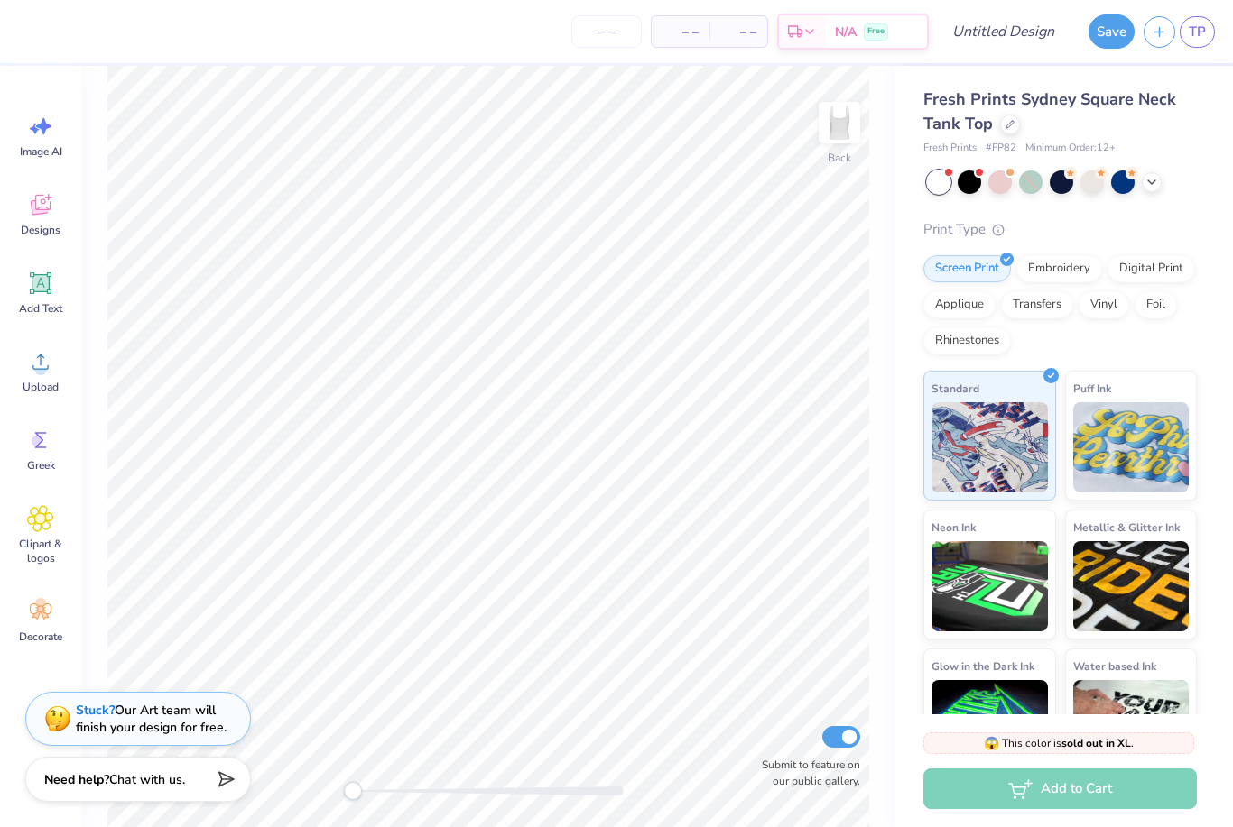  Describe the element at coordinates (989, 448) in the screenshot. I see `img: Standard` at that location.